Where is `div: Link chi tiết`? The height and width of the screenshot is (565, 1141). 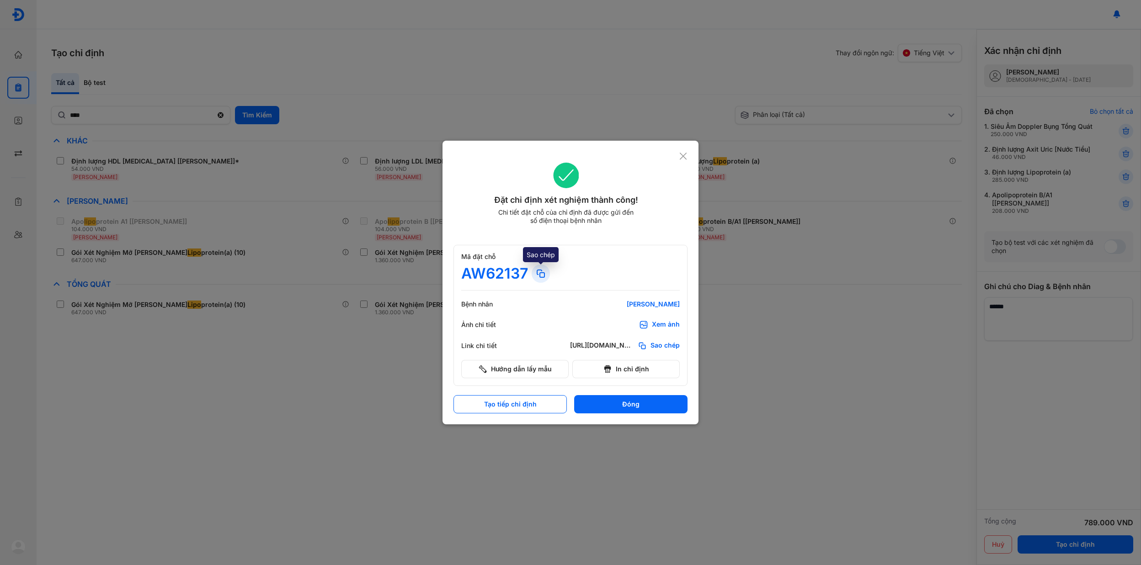
div: Link chi tiết is located at coordinates (489, 346).